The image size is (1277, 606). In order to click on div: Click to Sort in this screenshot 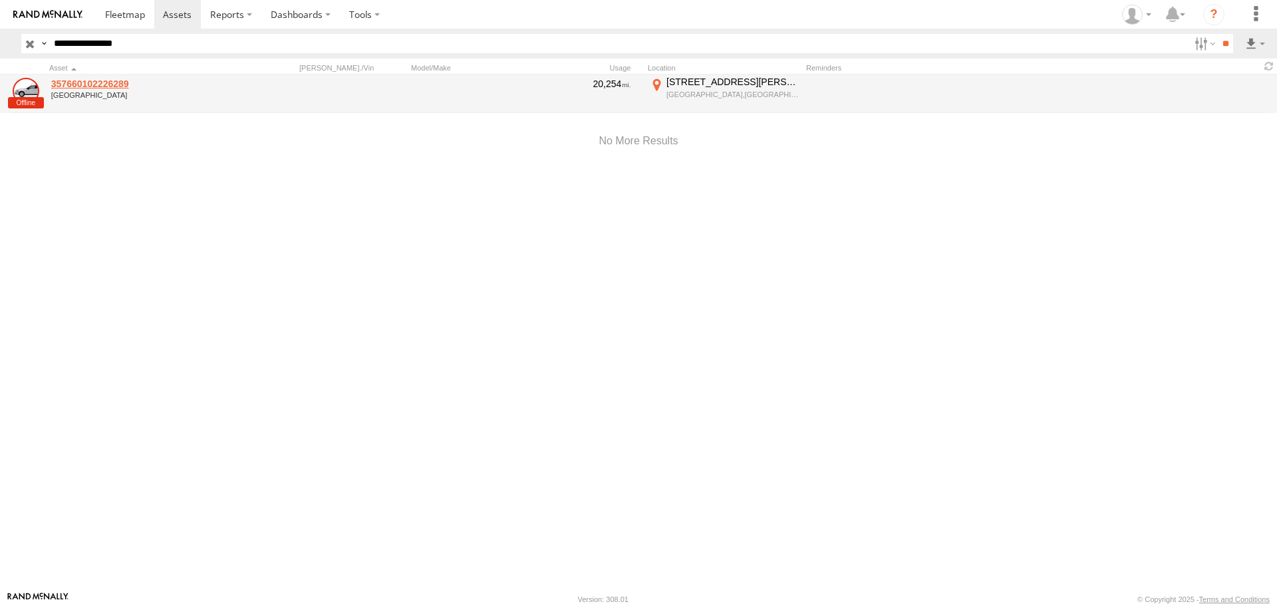, I will do `click(142, 68)`.